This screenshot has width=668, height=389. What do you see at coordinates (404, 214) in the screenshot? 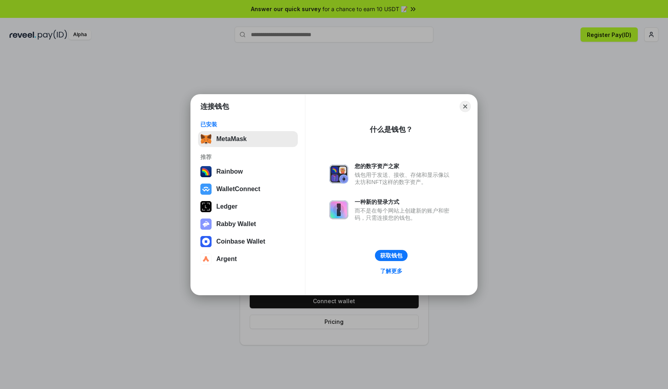
I see `div: 而不是在每个网站上创建新的账户和密码，只需连接您的钱包。` at bounding box center [404, 214].